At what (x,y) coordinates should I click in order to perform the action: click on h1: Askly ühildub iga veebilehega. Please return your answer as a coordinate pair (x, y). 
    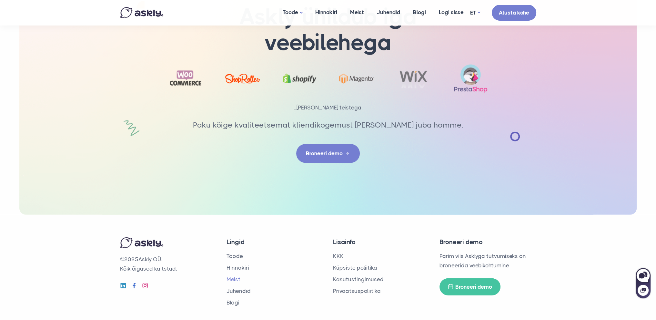
    Looking at the image, I should click on (328, 30).